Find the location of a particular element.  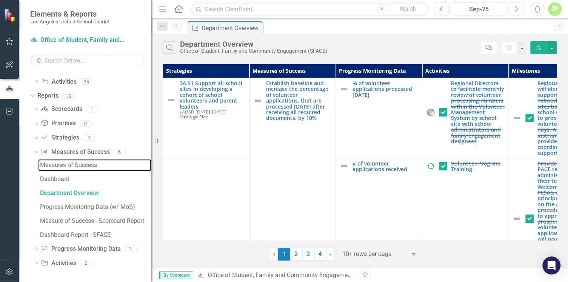

a: Dashboard Report - SFACE is located at coordinates (95, 235).